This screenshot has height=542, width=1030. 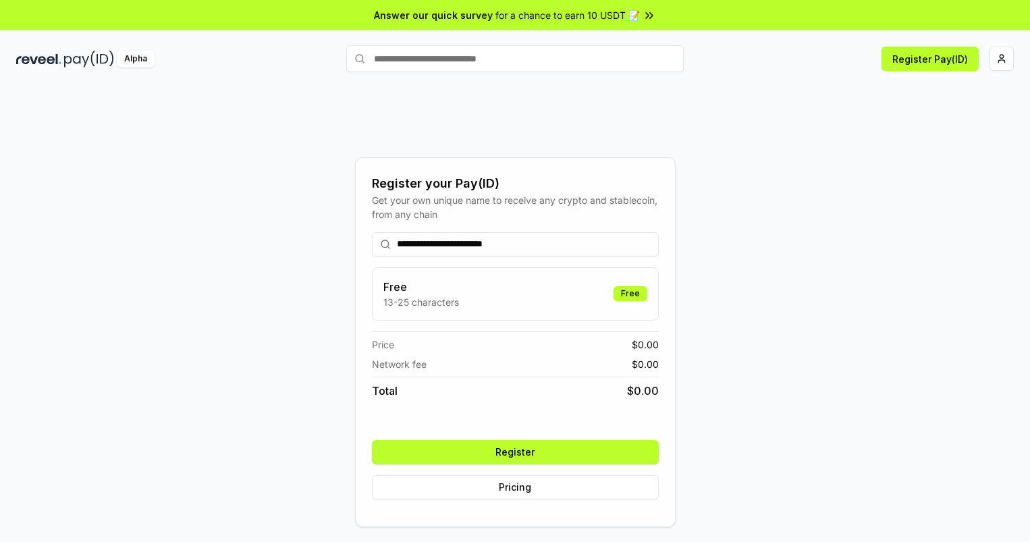 What do you see at coordinates (89, 59) in the screenshot?
I see `img: pay_id` at bounding box center [89, 59].